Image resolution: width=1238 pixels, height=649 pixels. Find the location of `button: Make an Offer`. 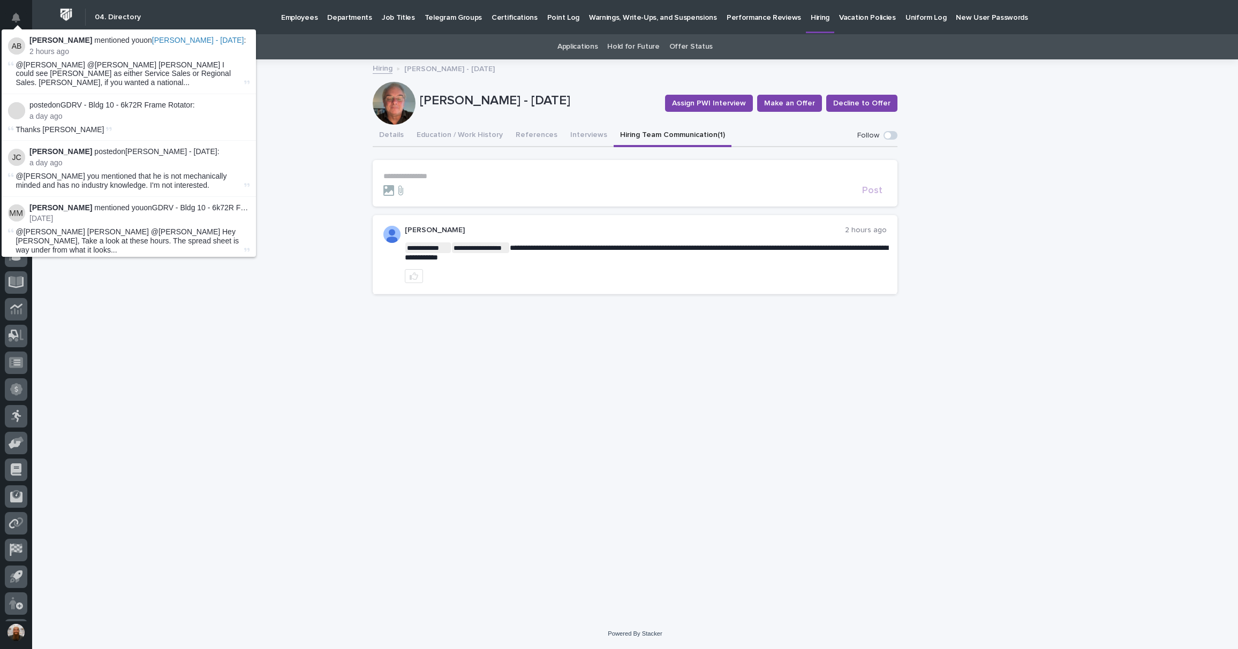

button: Make an Offer is located at coordinates (789, 103).